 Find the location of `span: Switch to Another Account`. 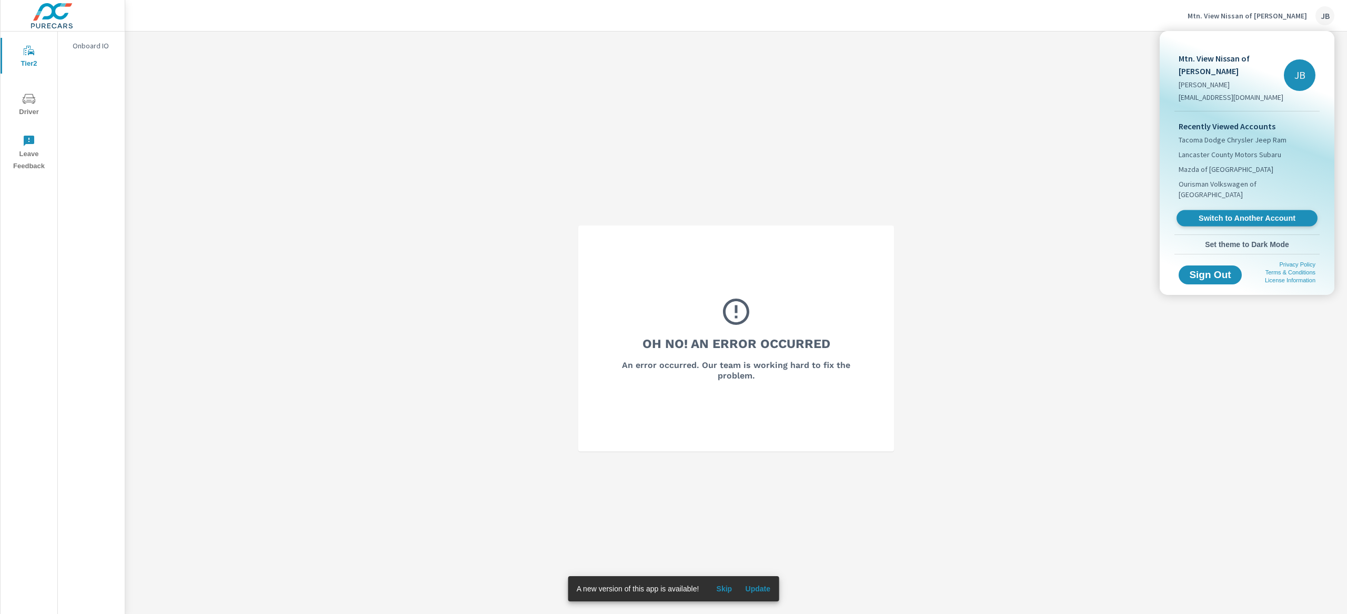

span: Switch to Another Account is located at coordinates (1246, 218).